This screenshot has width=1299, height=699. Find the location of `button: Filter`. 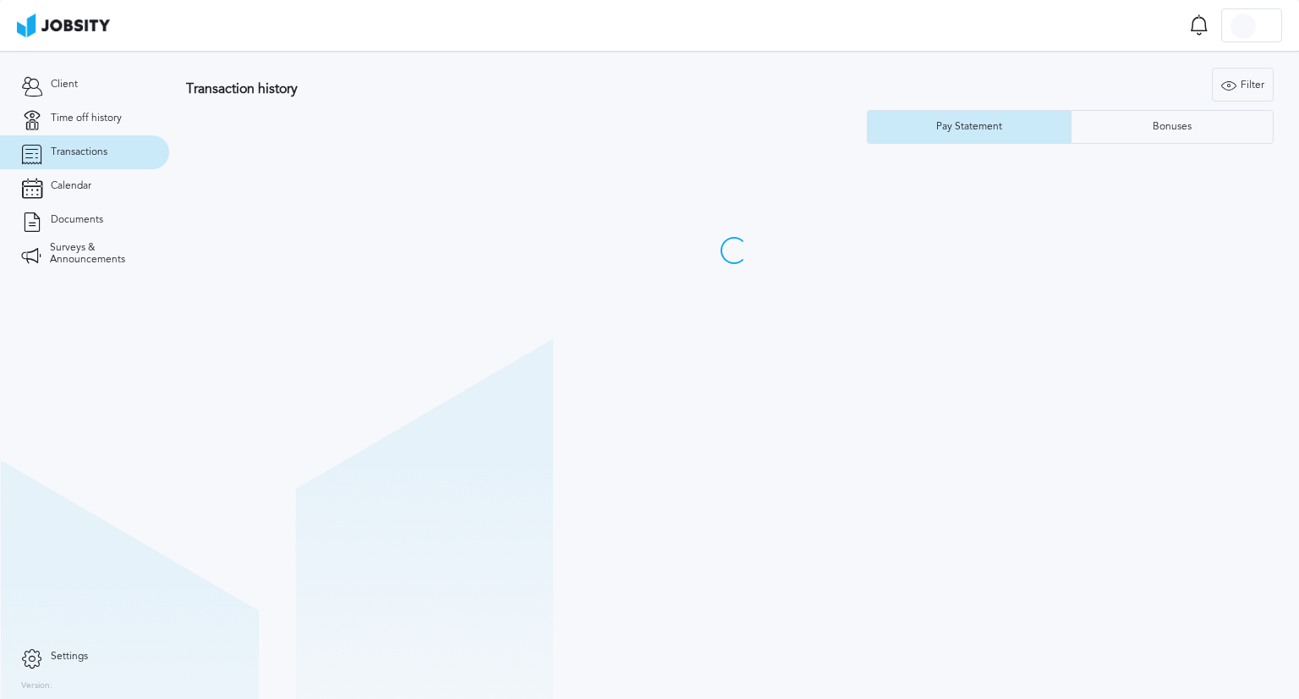

button: Filter is located at coordinates (1243, 85).